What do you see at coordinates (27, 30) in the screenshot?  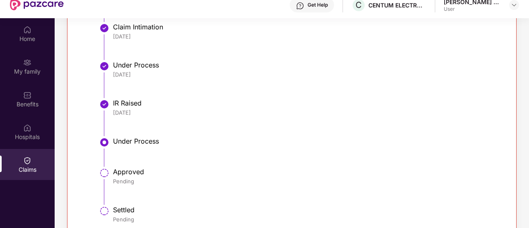 I see `img: svg+xml;base64,PHN2ZyBpZD0iSG9tZSIgeG1sbnM9Imh0dHA6Ly93d3cudzMub3JnLzIwMDAvc3ZnIiB3aWR0aD0iMjAiIG...` at bounding box center [27, 30].